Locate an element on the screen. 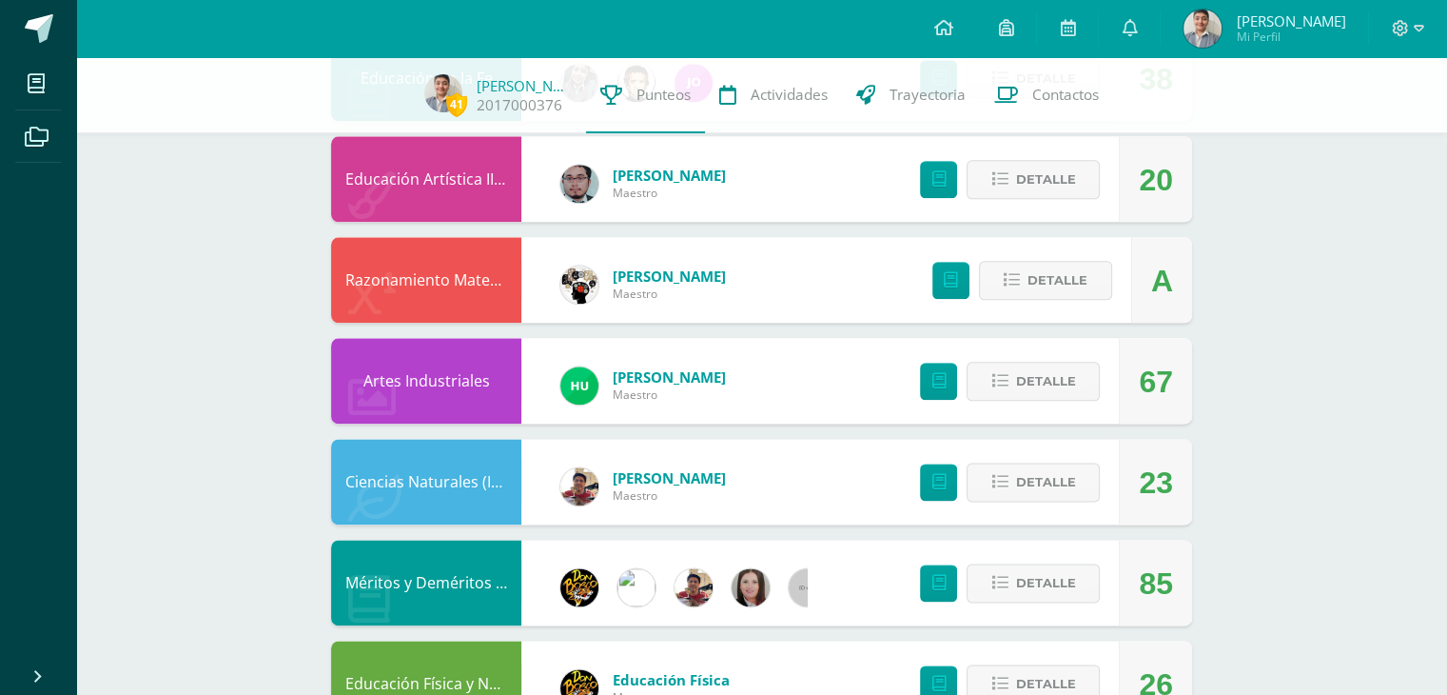  img: fd23069c3bd5c8dde97a66a86ce78287.png is located at coordinates (580, 385).